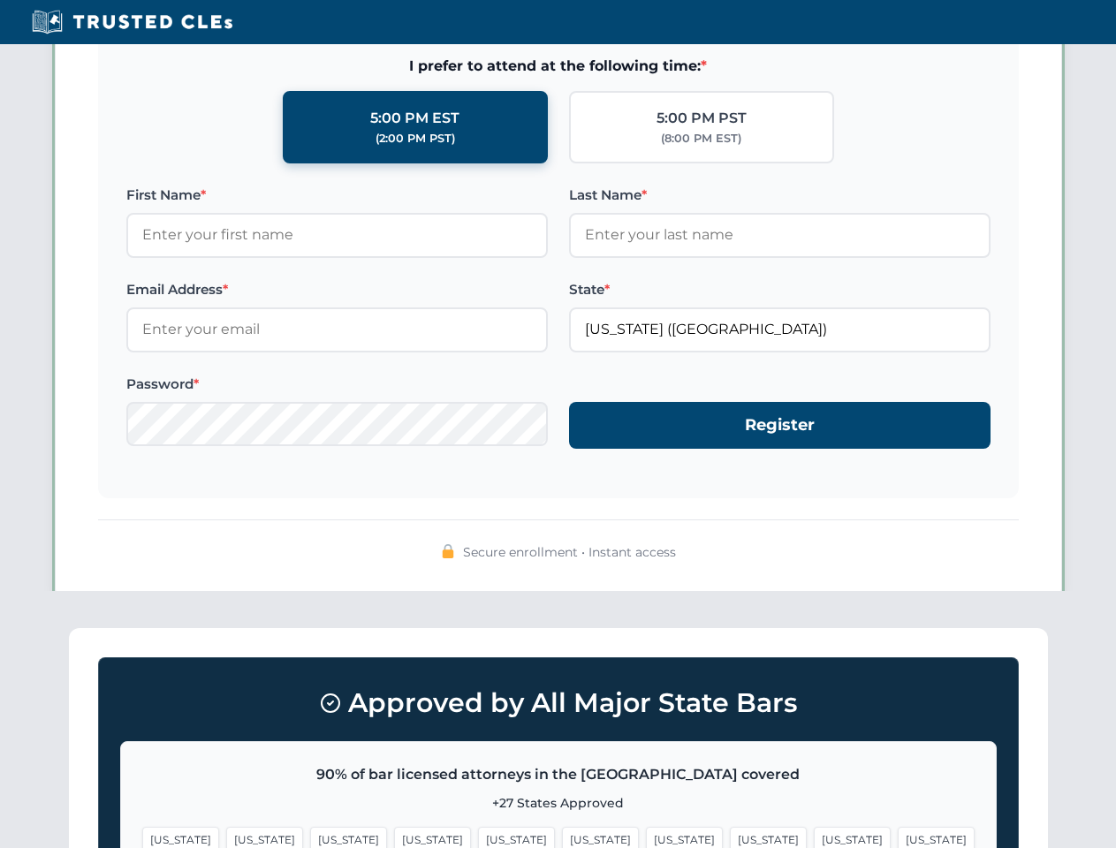  What do you see at coordinates (701, 118) in the screenshot?
I see `div: 5:00 PM PST` at bounding box center [701, 118].